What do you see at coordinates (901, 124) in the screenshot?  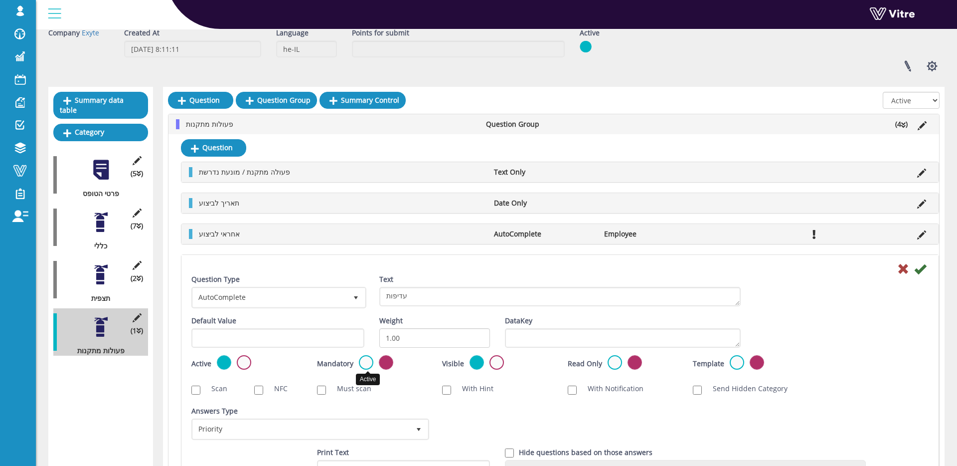 I see `li: (4 )` at bounding box center [901, 124].